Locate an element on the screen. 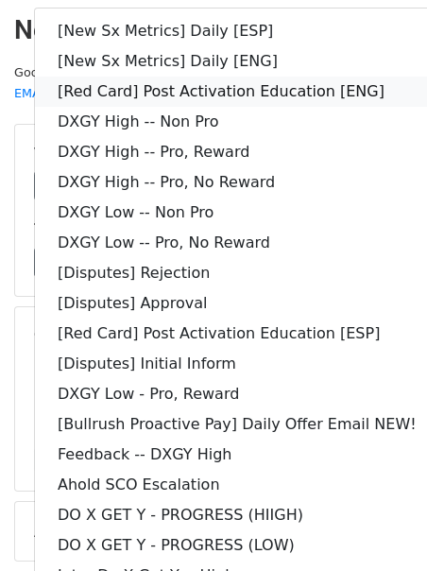 This screenshot has height=571, width=427. h2: New Campaign is located at coordinates (214, 30).